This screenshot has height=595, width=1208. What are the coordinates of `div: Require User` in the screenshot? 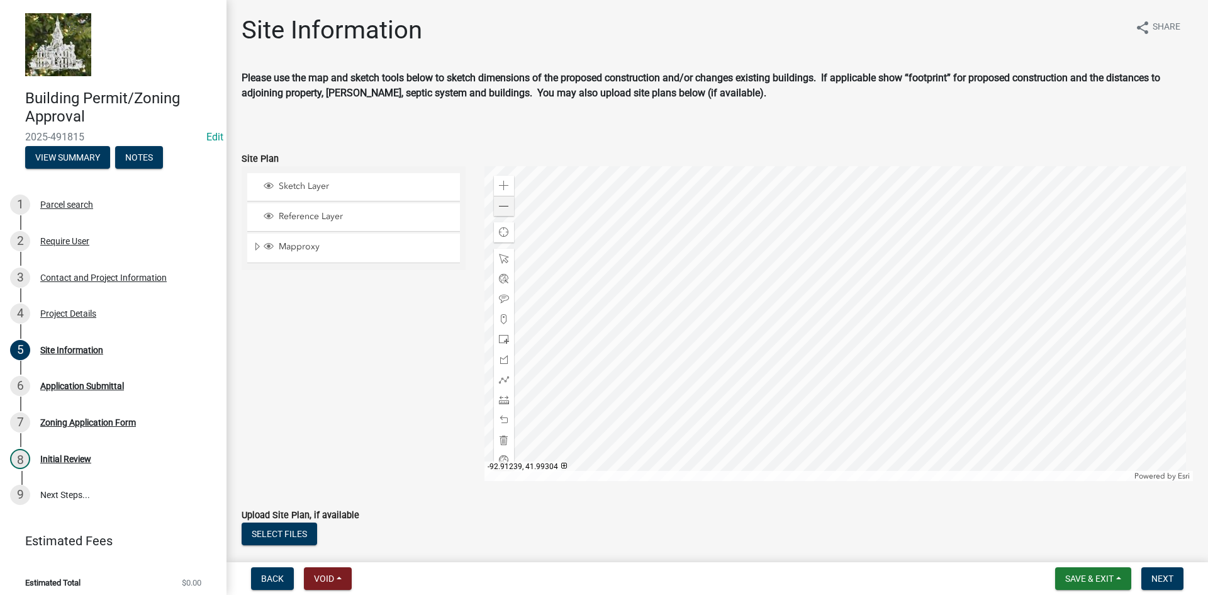 It's located at (65, 241).